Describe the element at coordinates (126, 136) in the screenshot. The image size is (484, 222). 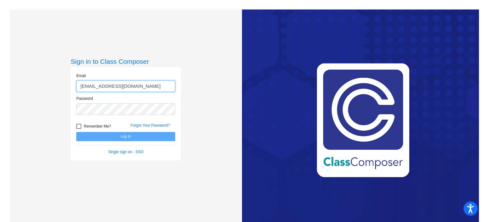
I see `button: Log In` at that location.